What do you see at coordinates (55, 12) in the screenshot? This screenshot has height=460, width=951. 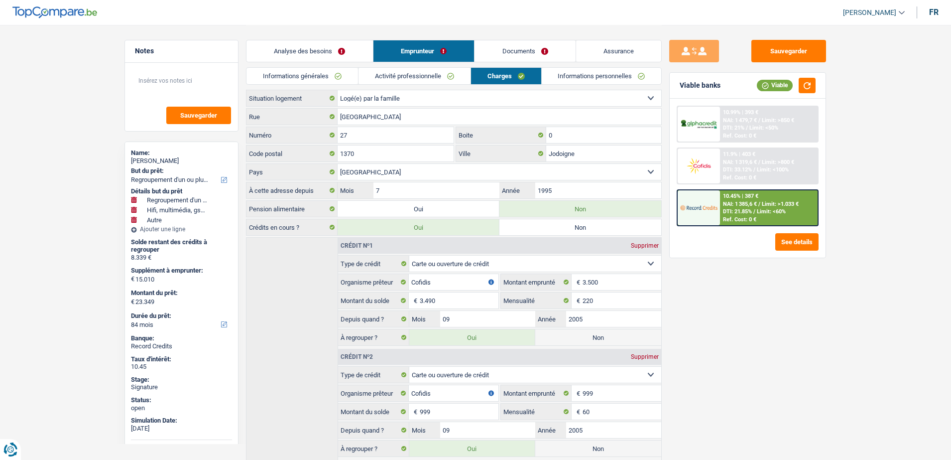 I see `img: TopCompare Logo` at bounding box center [55, 12].